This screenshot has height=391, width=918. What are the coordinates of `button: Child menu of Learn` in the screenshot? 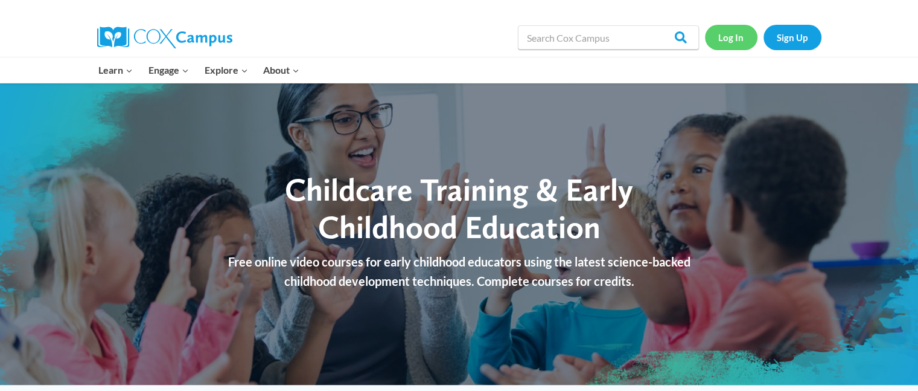 It's located at (116, 70).